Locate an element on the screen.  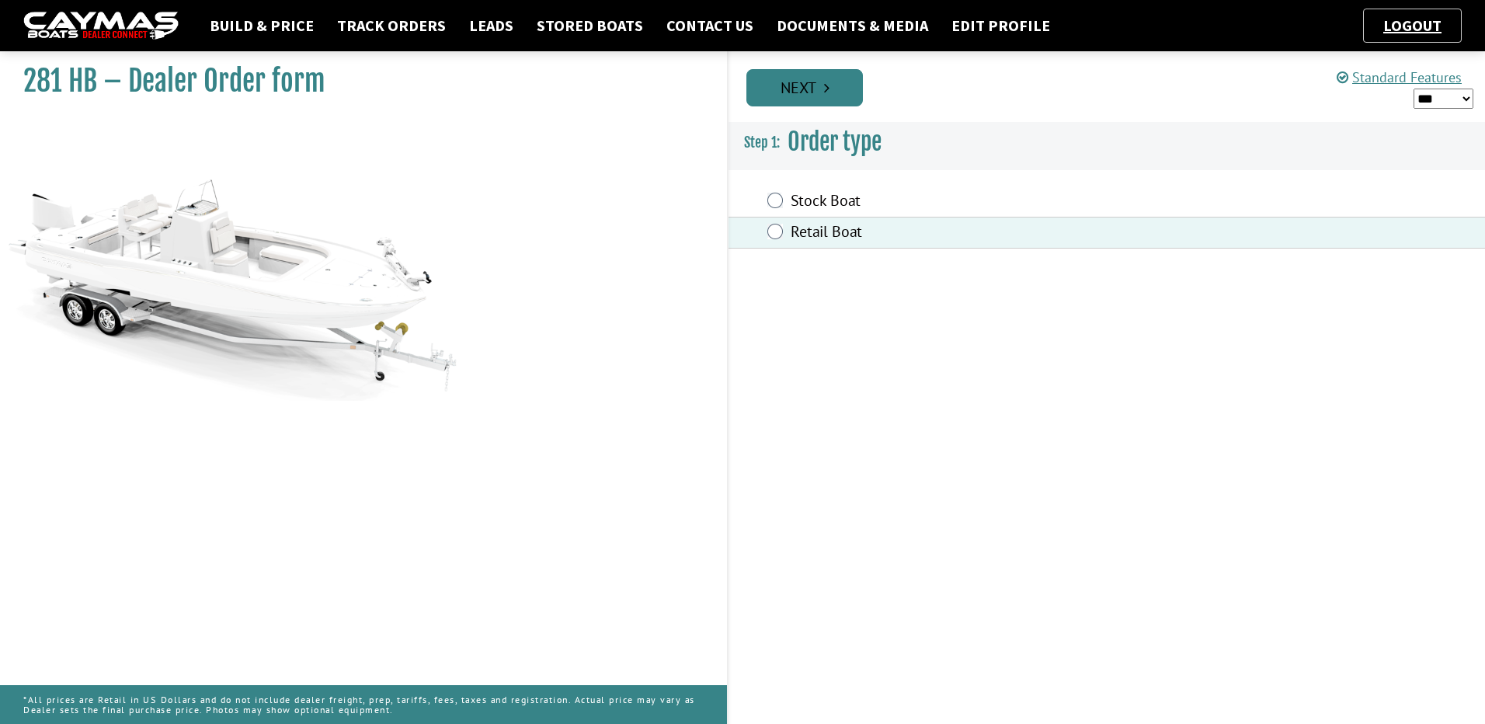
a: Logout is located at coordinates (1412, 25).